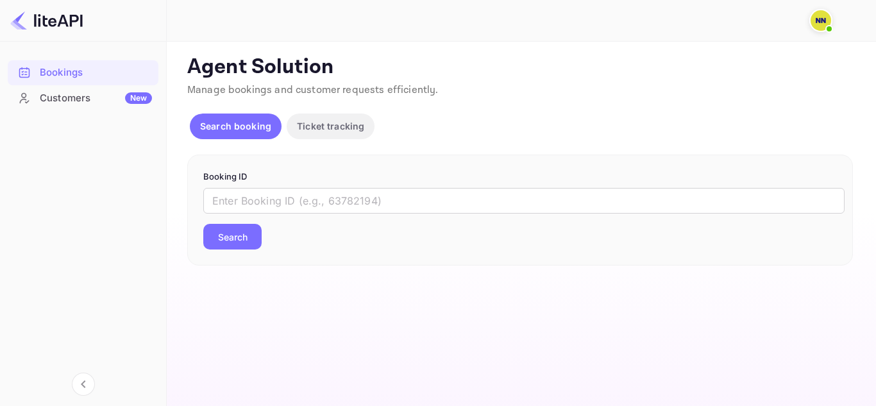 Image resolution: width=876 pixels, height=406 pixels. Describe the element at coordinates (235, 126) in the screenshot. I see `p: Search booking` at that location.